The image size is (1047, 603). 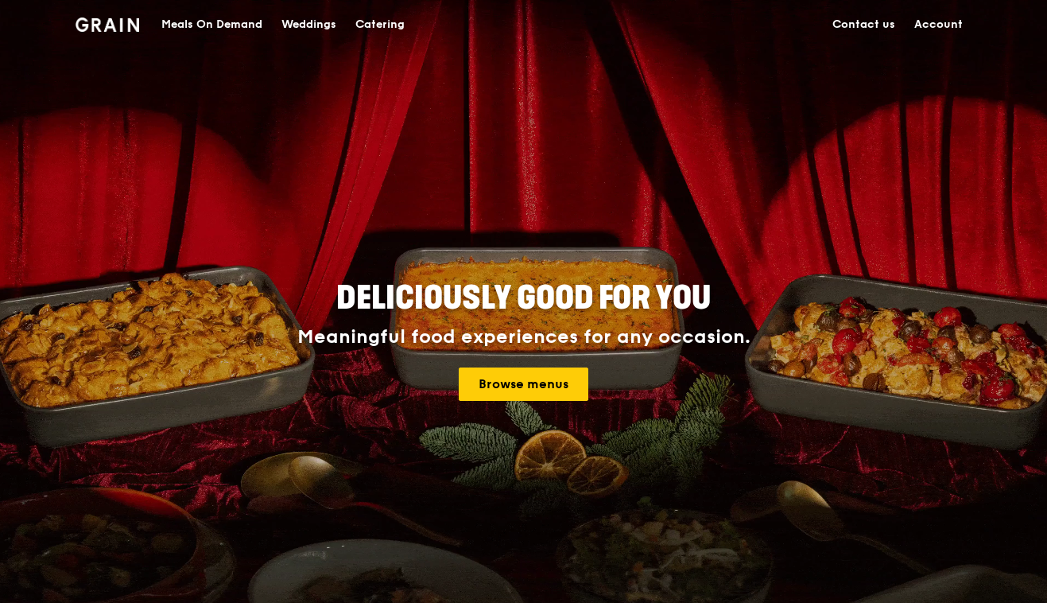 I want to click on span: Deliciously good for you, so click(x=523, y=298).